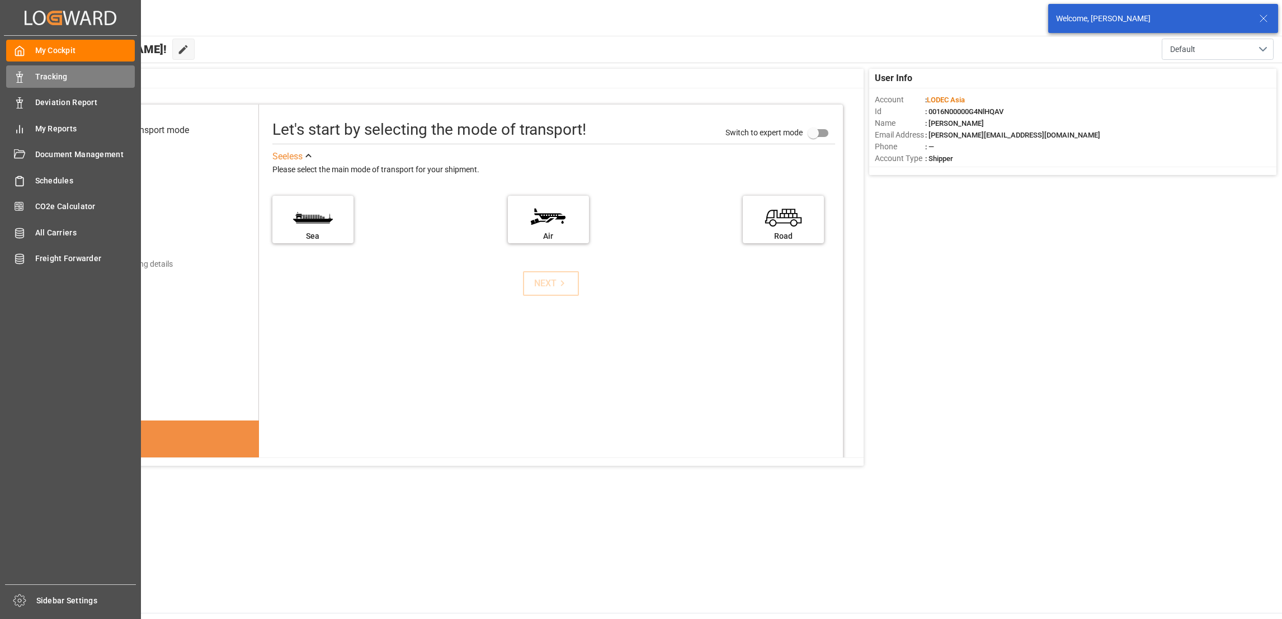 The width and height of the screenshot is (1282, 619). Describe the element at coordinates (946, 100) in the screenshot. I see `span: LODEC Asia` at that location.